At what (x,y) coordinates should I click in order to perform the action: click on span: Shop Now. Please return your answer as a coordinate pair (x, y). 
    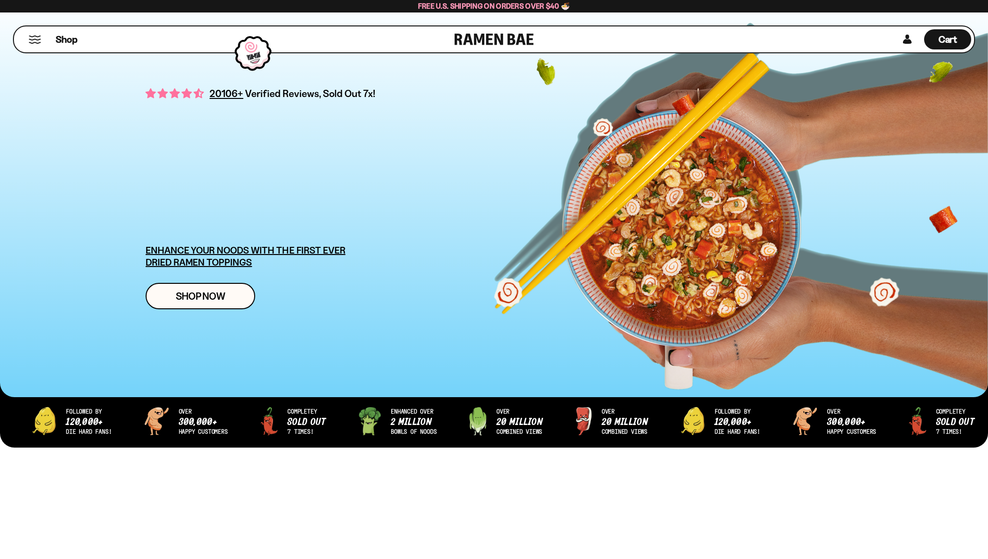
    Looking at the image, I should click on (200, 296).